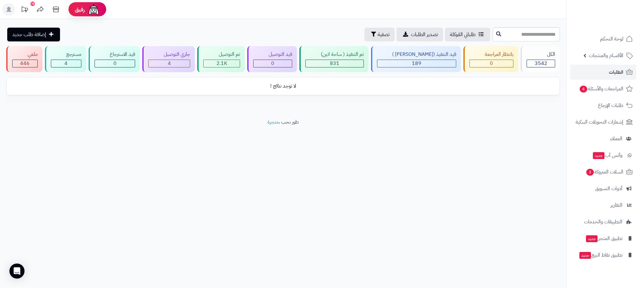 The width and height of the screenshot is (640, 288). I want to click on a: تطبيق نقاط البيعجديد, so click(603, 255).